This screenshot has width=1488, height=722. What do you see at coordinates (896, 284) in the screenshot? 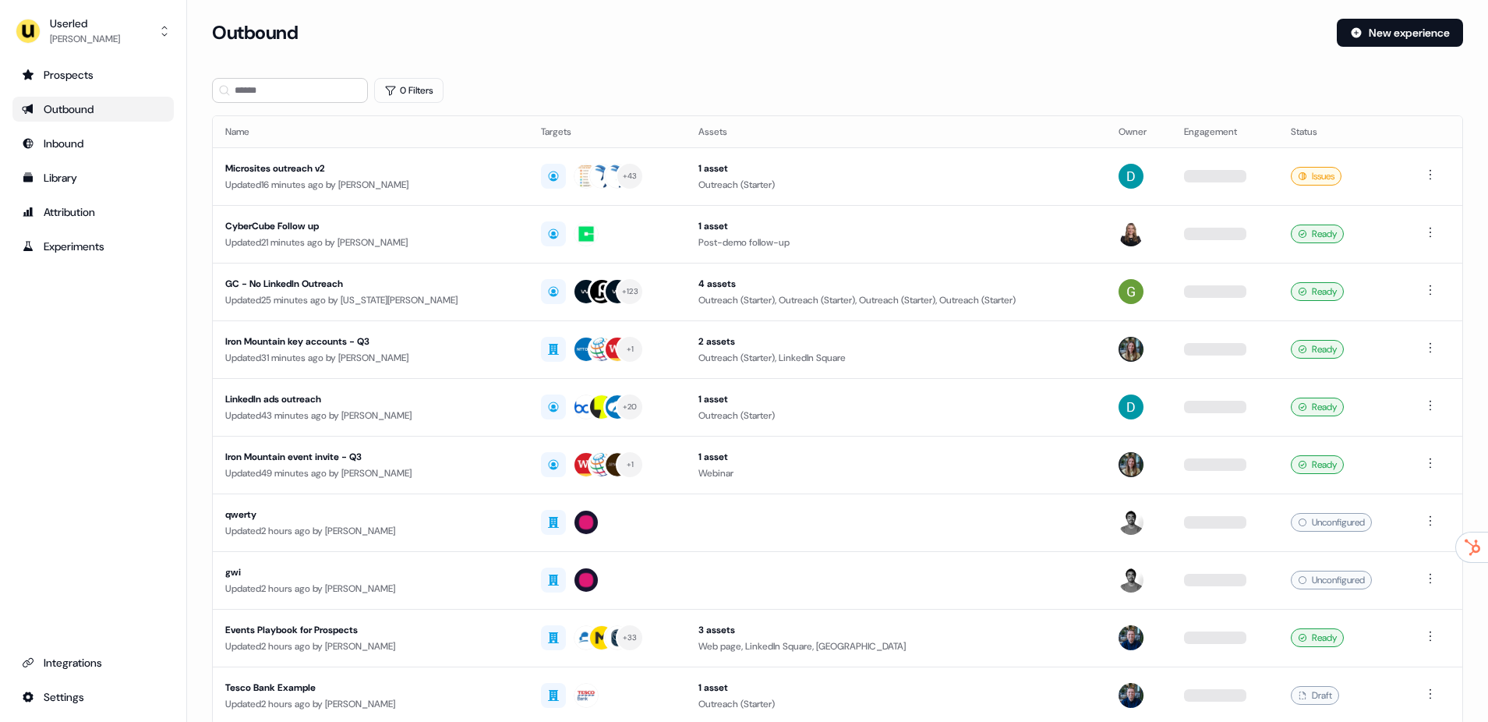
I see `div: 4 assets` at bounding box center [896, 284].